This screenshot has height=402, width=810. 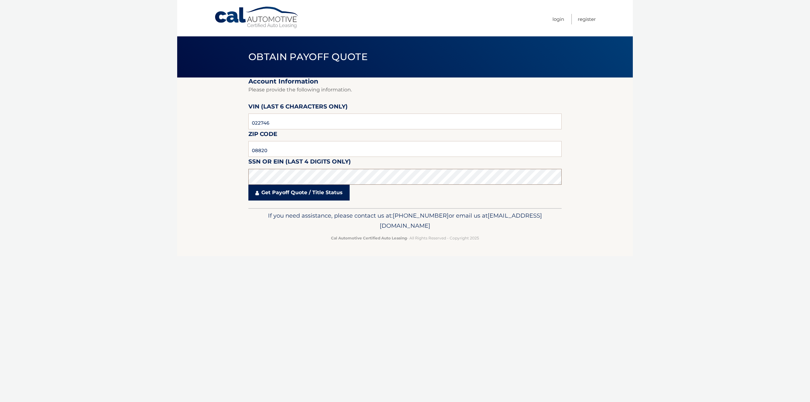 What do you see at coordinates (405, 238) in the screenshot?
I see `p: - All Rights Reserved - Copyright 2025` at bounding box center [405, 238].